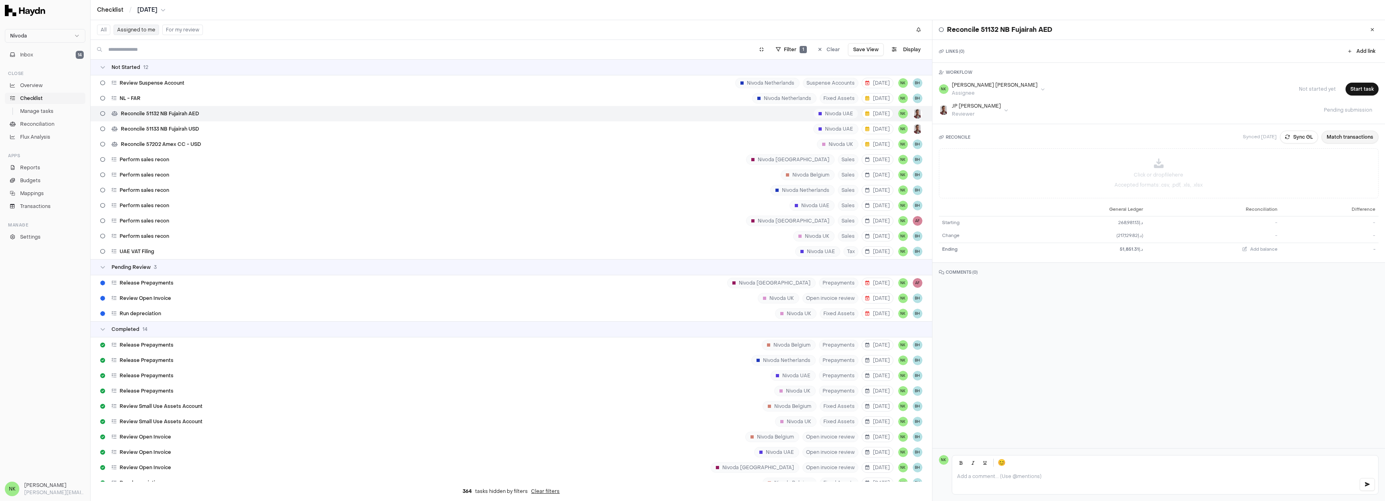 Image resolution: width=1385 pixels, height=501 pixels. Describe the element at coordinates (125, 329) in the screenshot. I see `span: Completed` at that location.